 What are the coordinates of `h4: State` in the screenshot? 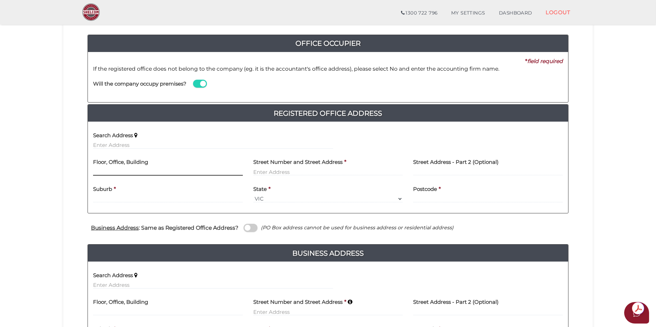 It's located at (260, 189).